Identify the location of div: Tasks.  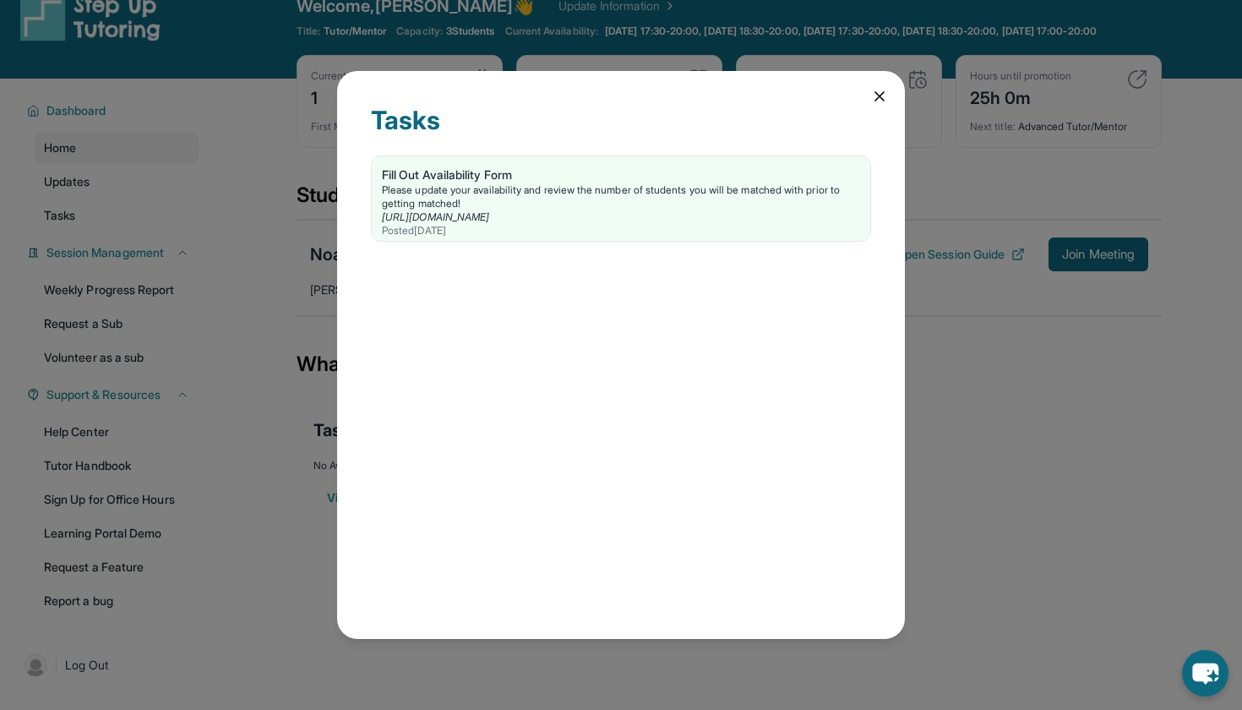
(621, 130).